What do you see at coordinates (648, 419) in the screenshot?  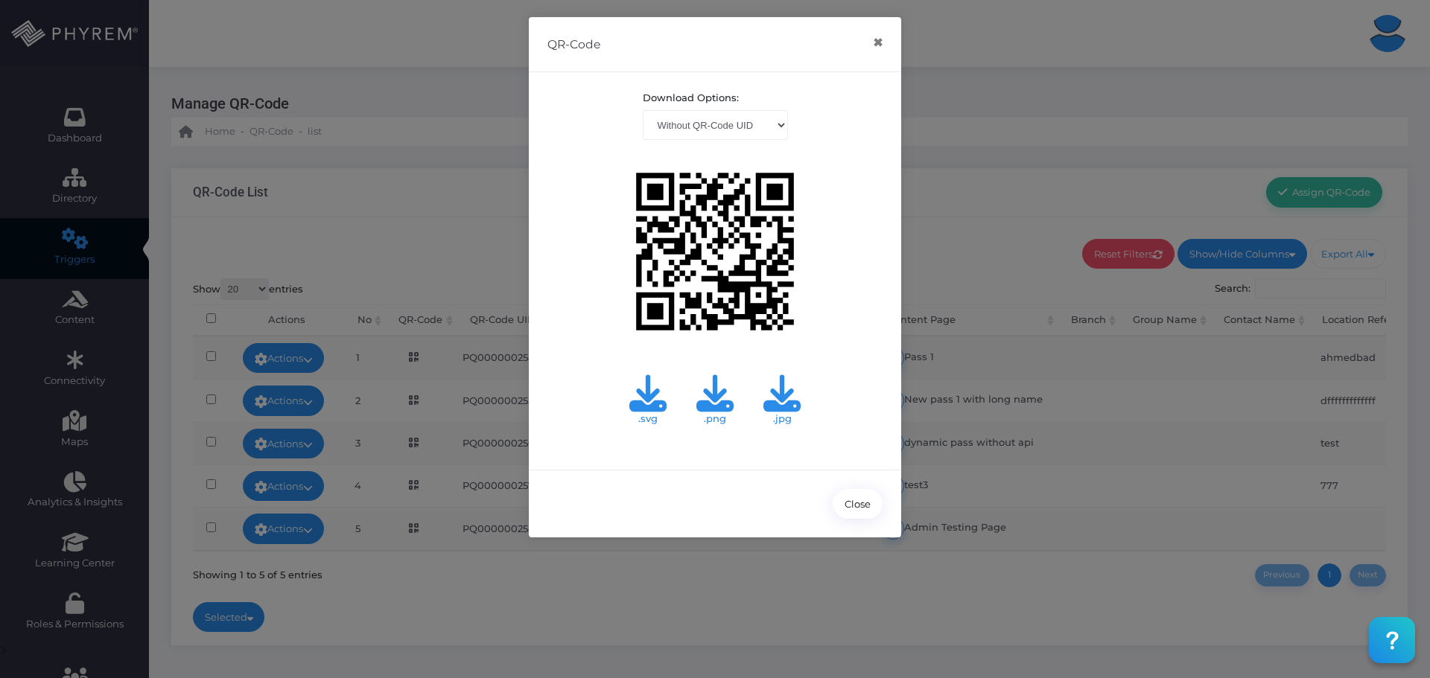 I see `p: .svg` at bounding box center [648, 419].